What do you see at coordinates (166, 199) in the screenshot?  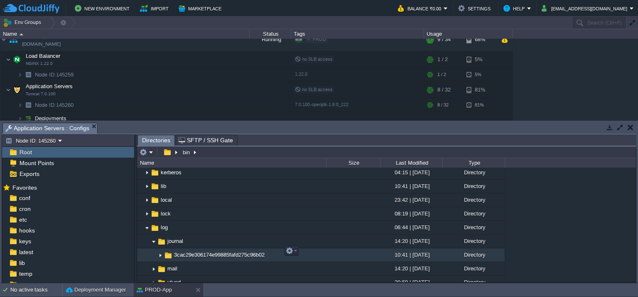 I see `a: local` at bounding box center [166, 199].